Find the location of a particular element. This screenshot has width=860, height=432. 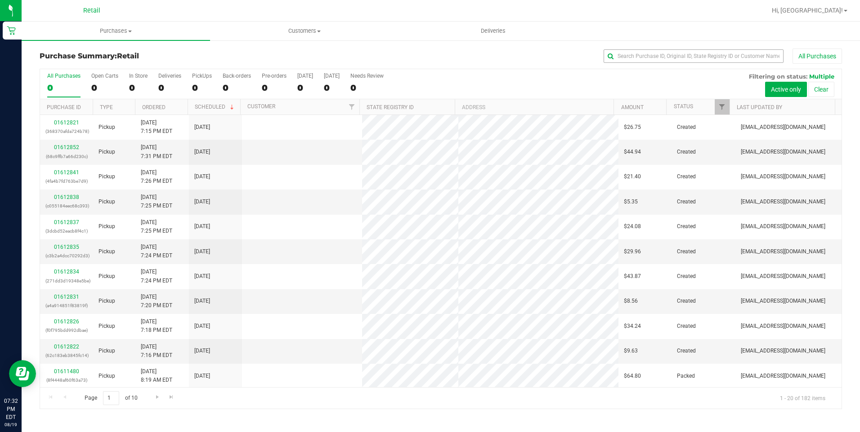

p: (3dcbd52eacb8f4c1) is located at coordinates (67, 231).